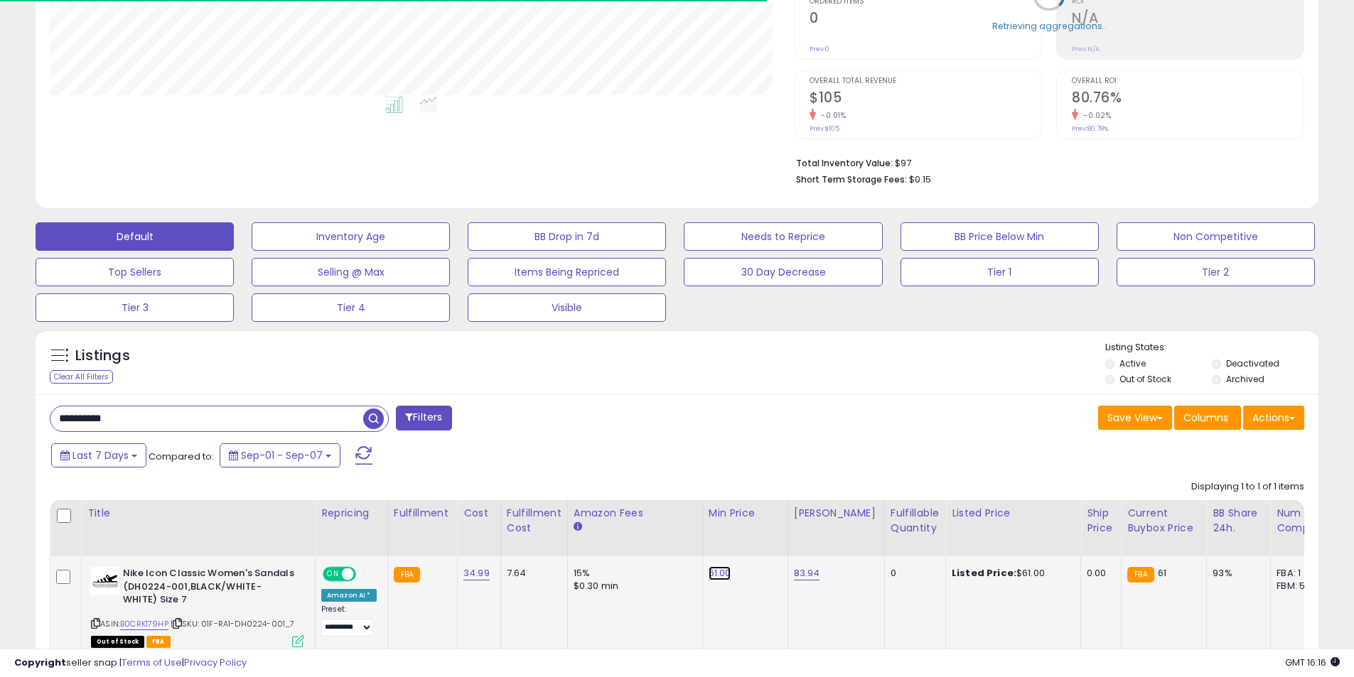 The height and width of the screenshot is (677, 1354). Describe the element at coordinates (1098, 574) in the screenshot. I see `div: 0.00` at that location.